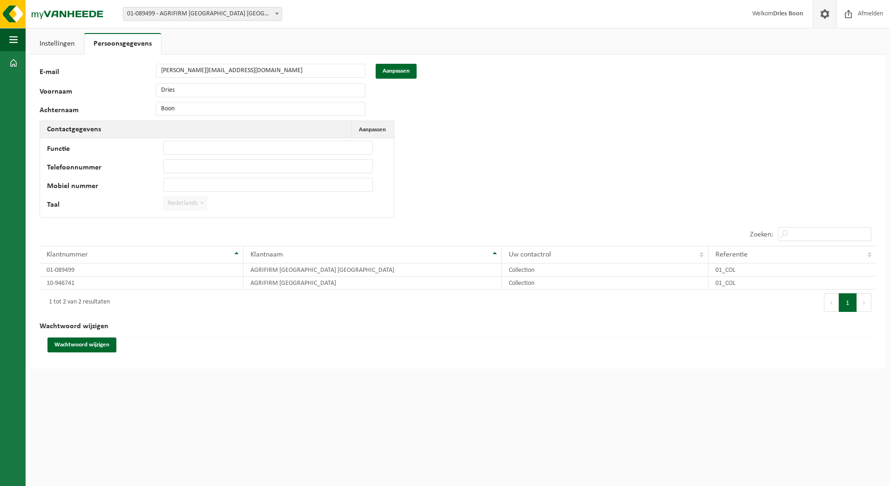 The height and width of the screenshot is (486, 890). Describe the element at coordinates (372, 129) in the screenshot. I see `span: Aanpassen` at that location.